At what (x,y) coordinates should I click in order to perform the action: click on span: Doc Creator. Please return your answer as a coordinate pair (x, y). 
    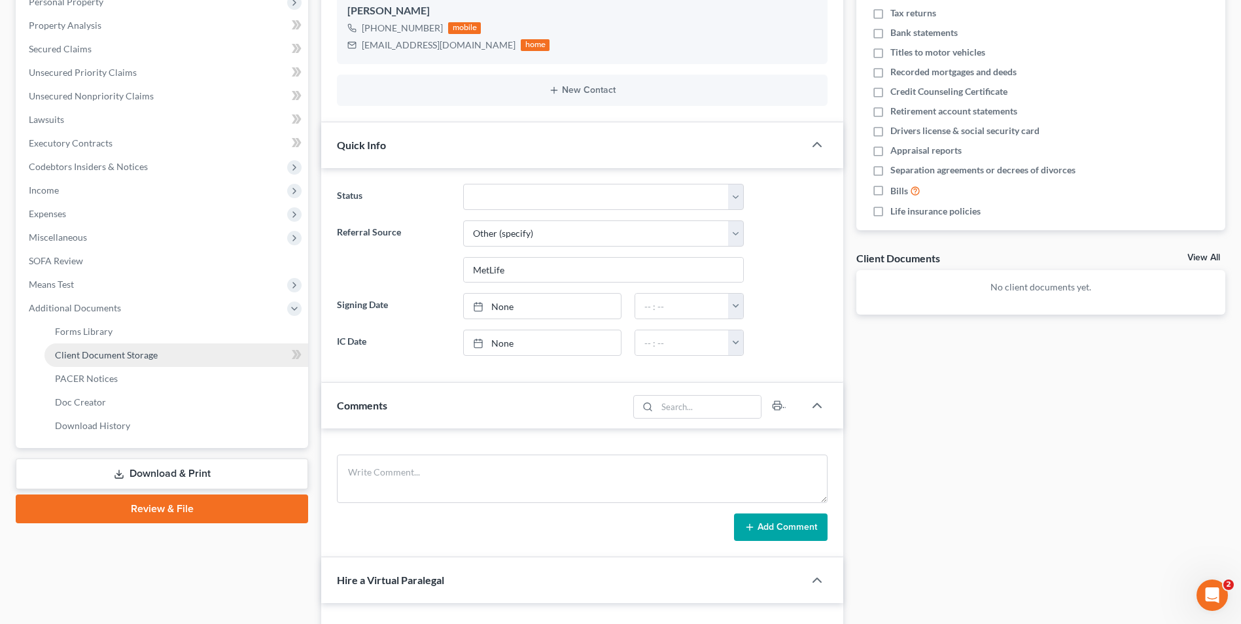
    Looking at the image, I should click on (80, 402).